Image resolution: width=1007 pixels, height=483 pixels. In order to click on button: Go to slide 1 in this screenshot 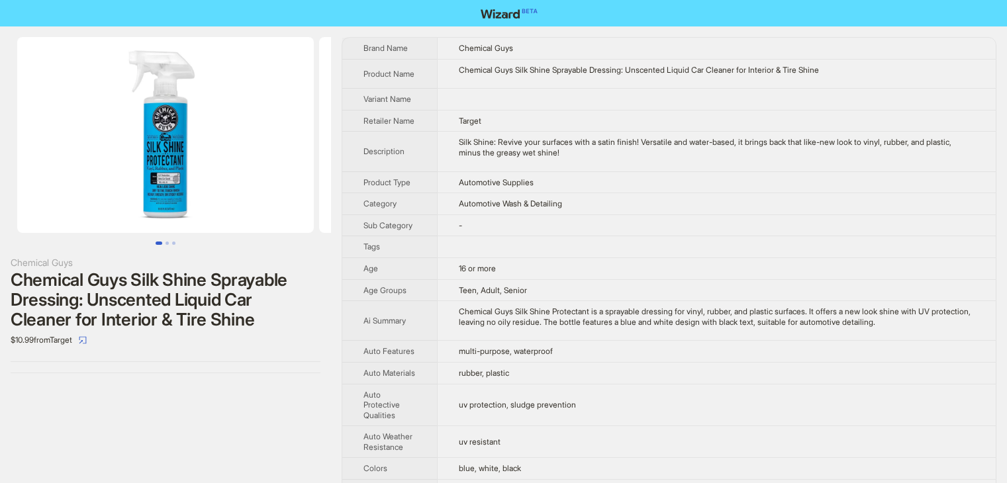, I will do `click(159, 243)`.